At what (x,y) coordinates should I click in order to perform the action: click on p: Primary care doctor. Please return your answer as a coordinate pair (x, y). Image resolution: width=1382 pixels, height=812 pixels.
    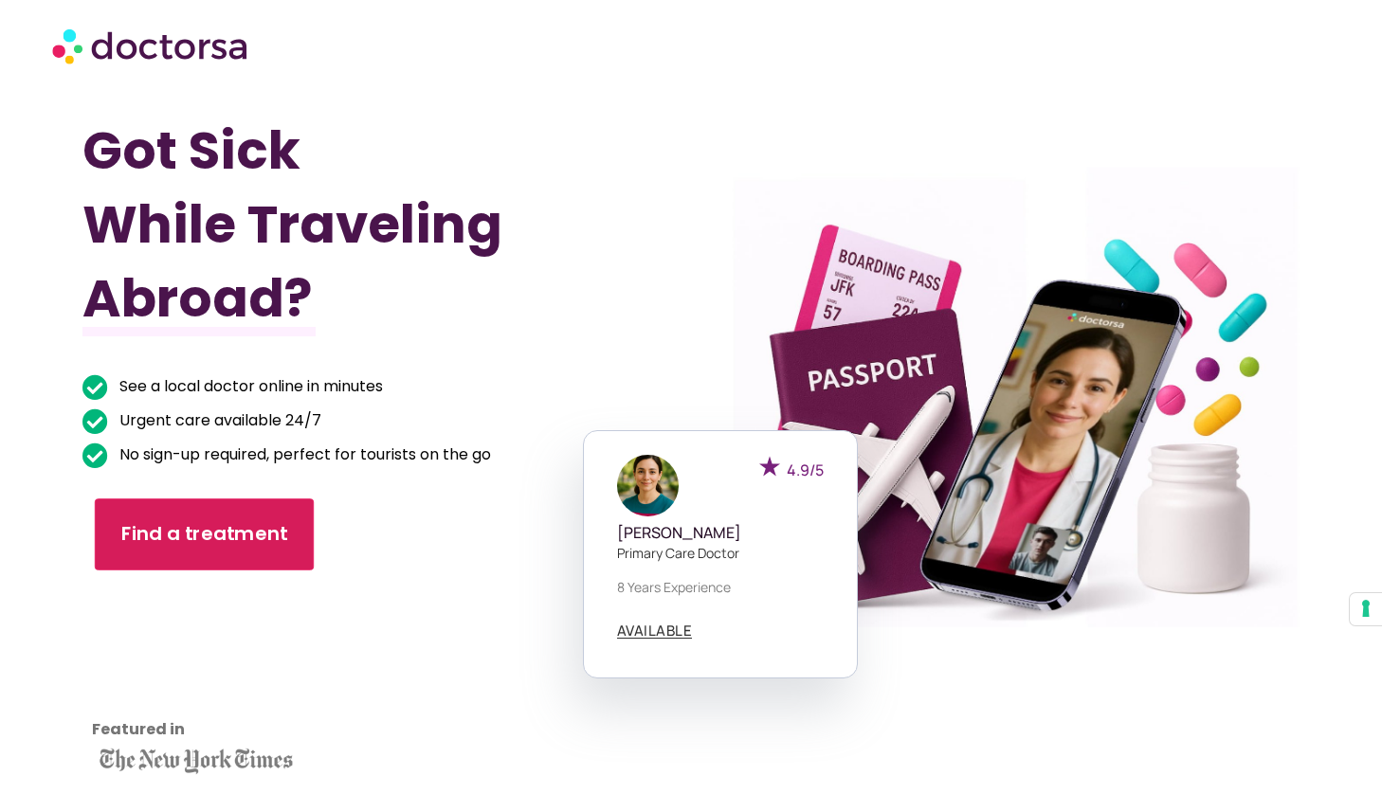
    Looking at the image, I should click on (720, 553).